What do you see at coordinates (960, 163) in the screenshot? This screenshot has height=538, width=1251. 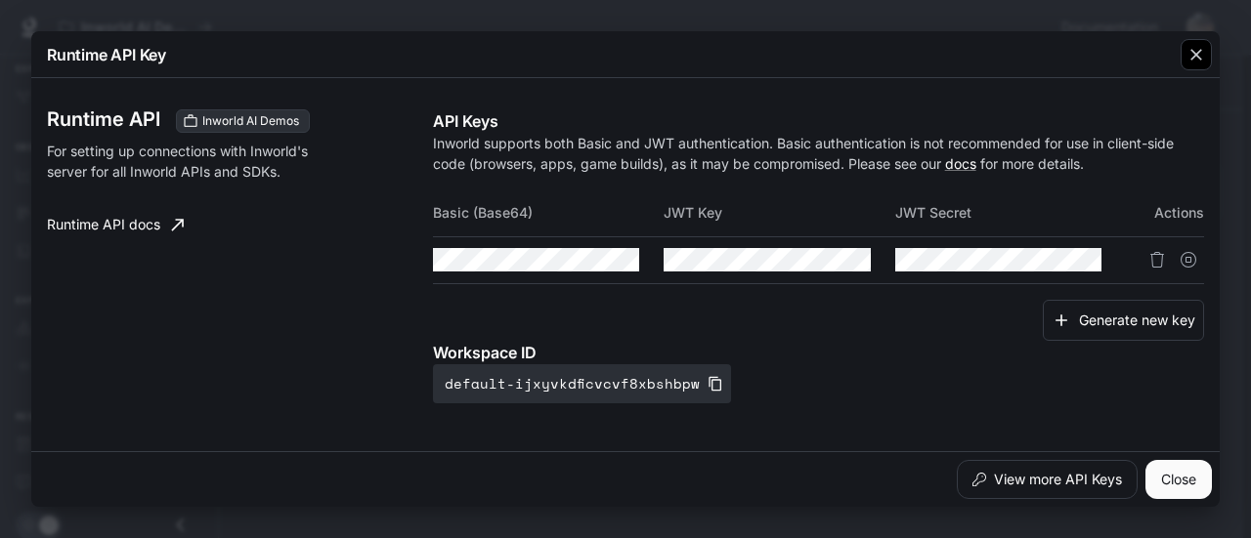 I see `a: docs` at bounding box center [960, 163].